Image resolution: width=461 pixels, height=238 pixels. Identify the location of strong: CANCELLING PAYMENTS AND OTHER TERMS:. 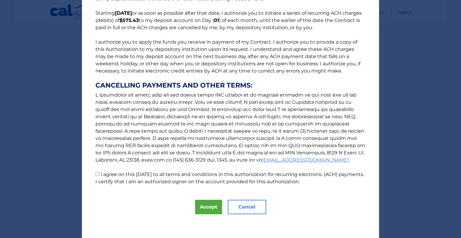
(231, 85).